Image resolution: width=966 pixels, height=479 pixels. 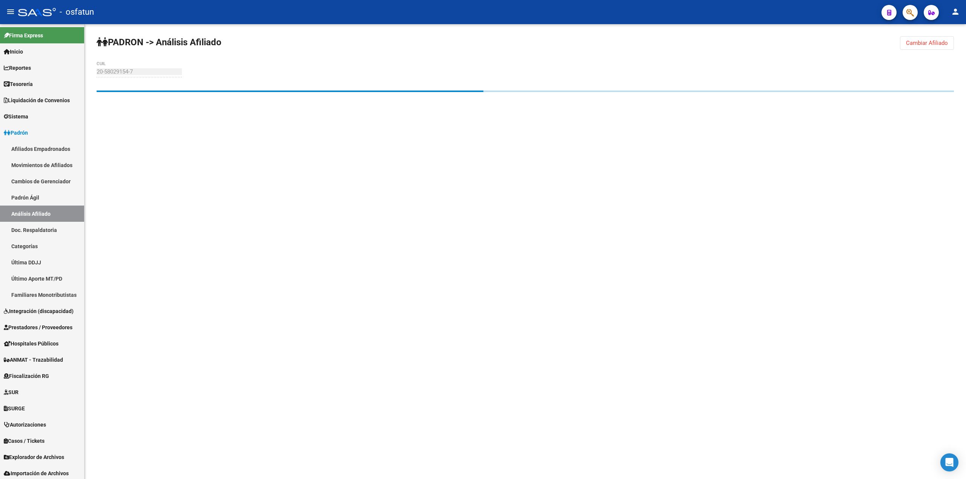 I want to click on span: Tesorería, so click(x=18, y=84).